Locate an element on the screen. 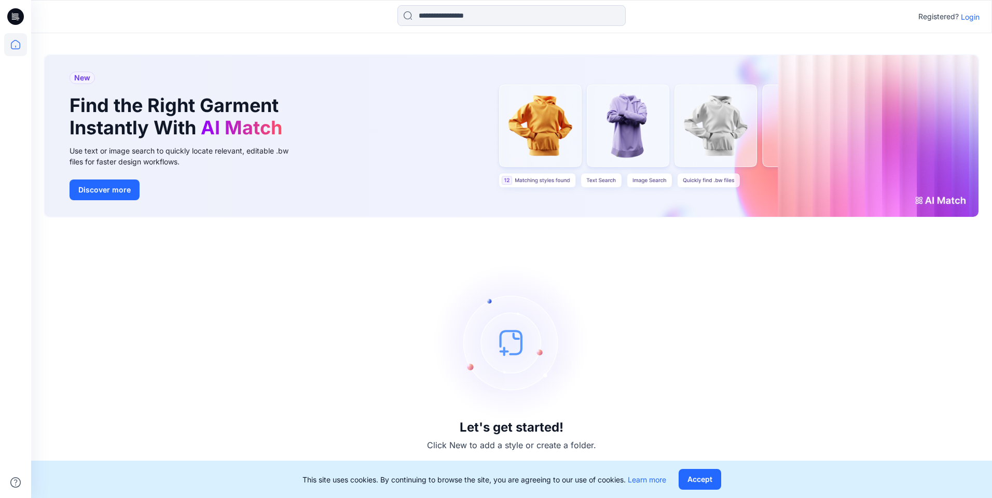 The image size is (992, 498). h3: Let's get started! is located at coordinates (512, 428).